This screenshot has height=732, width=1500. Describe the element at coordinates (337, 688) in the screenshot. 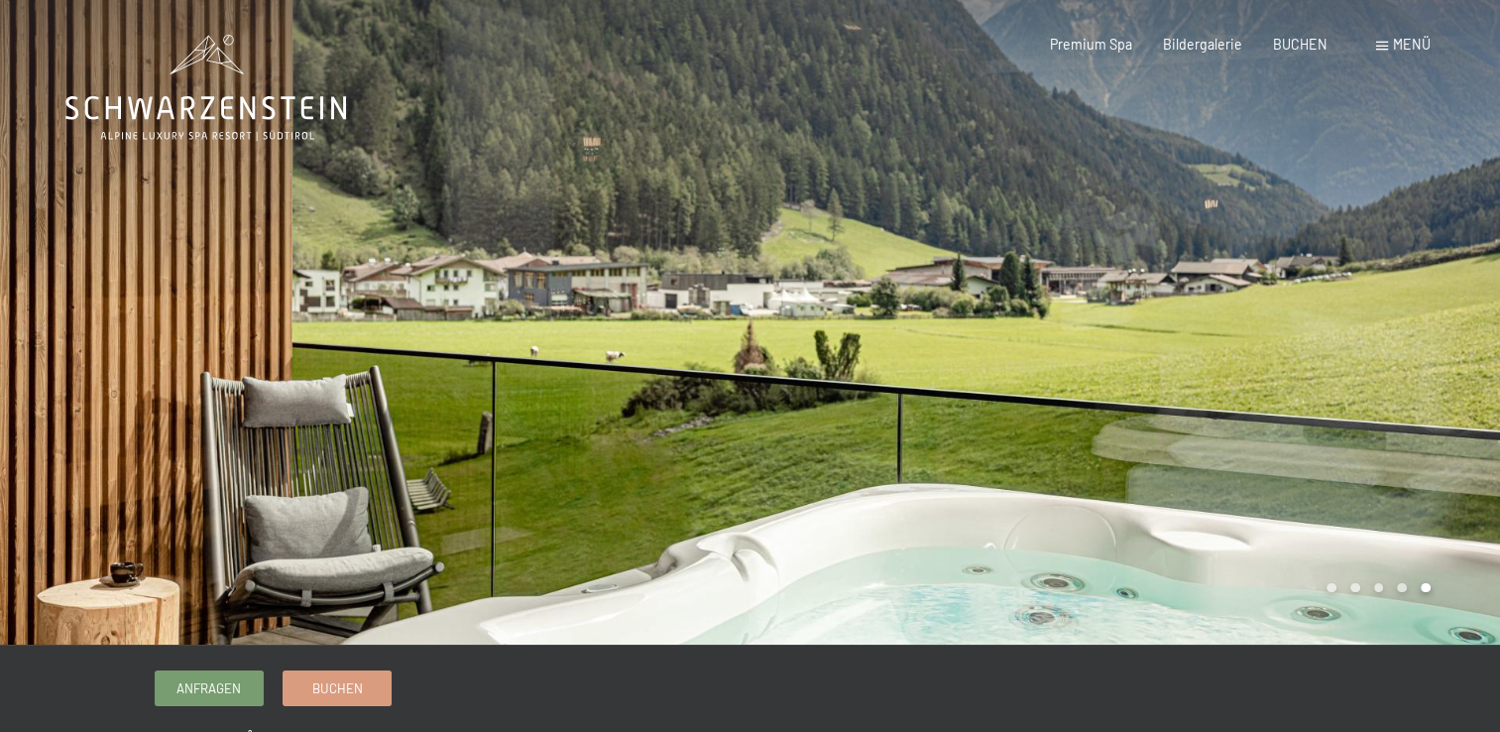

I see `span: Buchen` at that location.